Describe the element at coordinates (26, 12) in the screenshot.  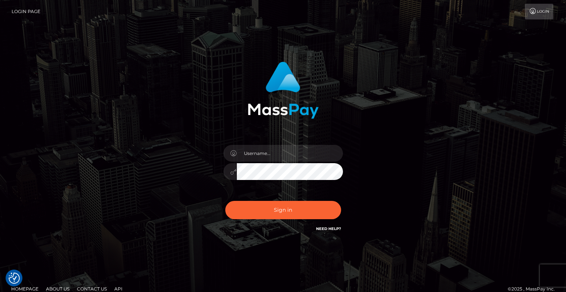
I see `a: Login Page` at that location.